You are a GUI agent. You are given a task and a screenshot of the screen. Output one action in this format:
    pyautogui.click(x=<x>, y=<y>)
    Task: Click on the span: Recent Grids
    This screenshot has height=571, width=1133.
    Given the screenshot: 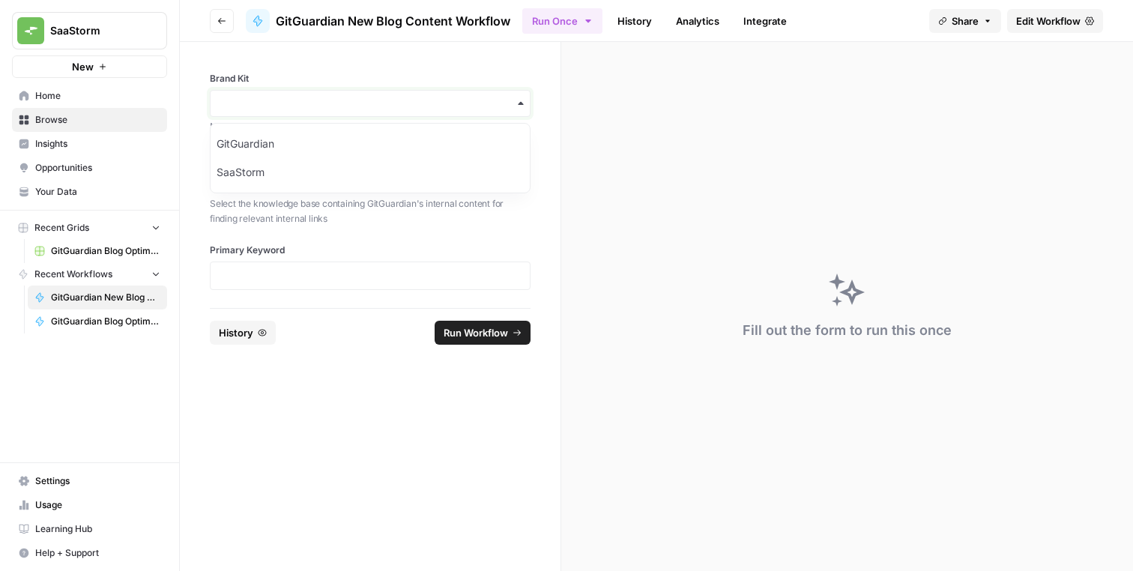 What is the action you would take?
    pyautogui.click(x=61, y=228)
    